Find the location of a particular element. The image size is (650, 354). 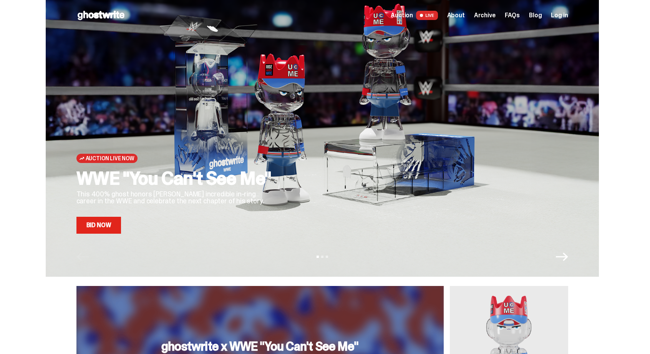

a: Bid Now is located at coordinates (99, 225).